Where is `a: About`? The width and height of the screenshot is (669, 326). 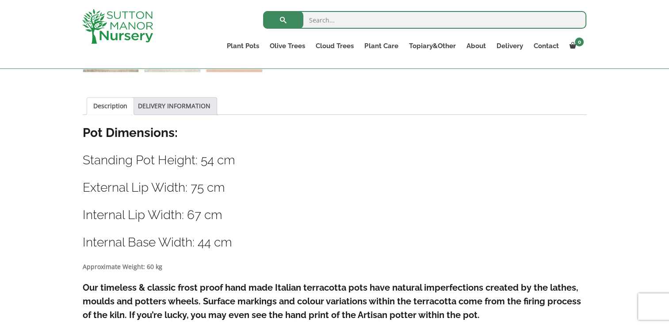
a: About is located at coordinates (475, 46).